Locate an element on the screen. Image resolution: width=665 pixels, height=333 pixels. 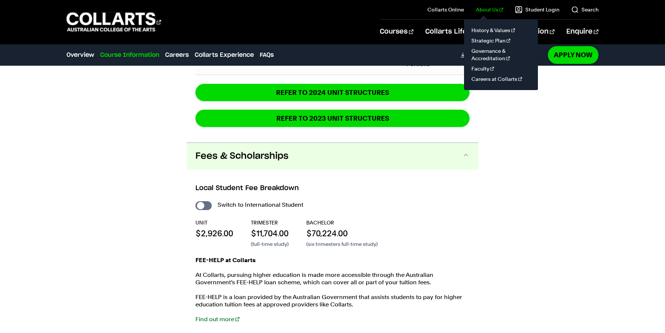
a: Find out more is located at coordinates (217, 319).